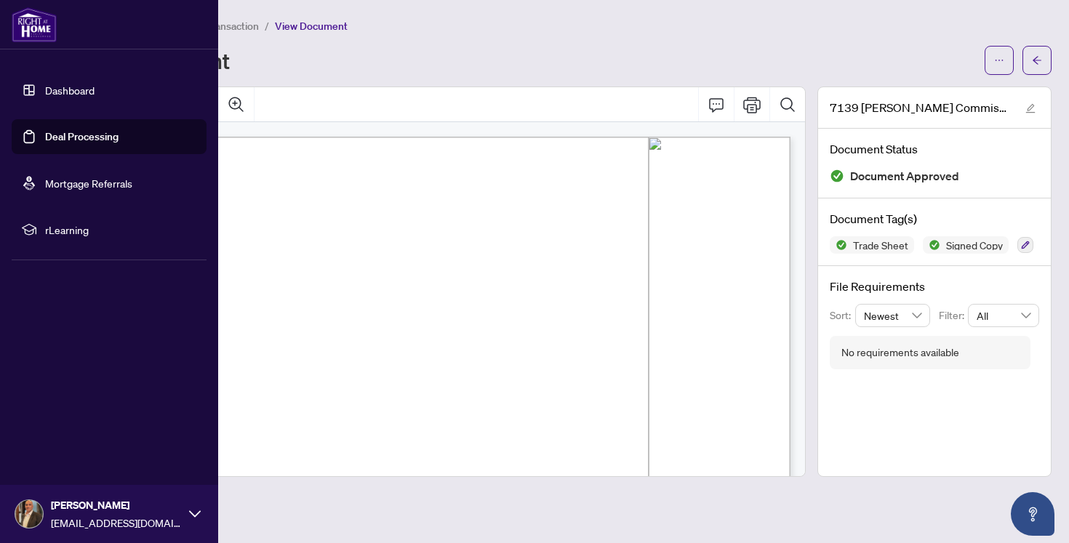 This screenshot has height=543, width=1069. What do you see at coordinates (837, 176) in the screenshot?
I see `img: Document Status` at bounding box center [837, 176].